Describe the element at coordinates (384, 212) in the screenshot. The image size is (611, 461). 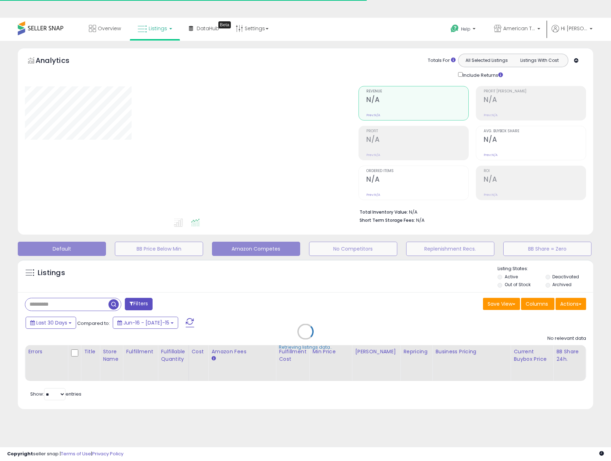
I see `b: Total Inventory Value:` at that location.